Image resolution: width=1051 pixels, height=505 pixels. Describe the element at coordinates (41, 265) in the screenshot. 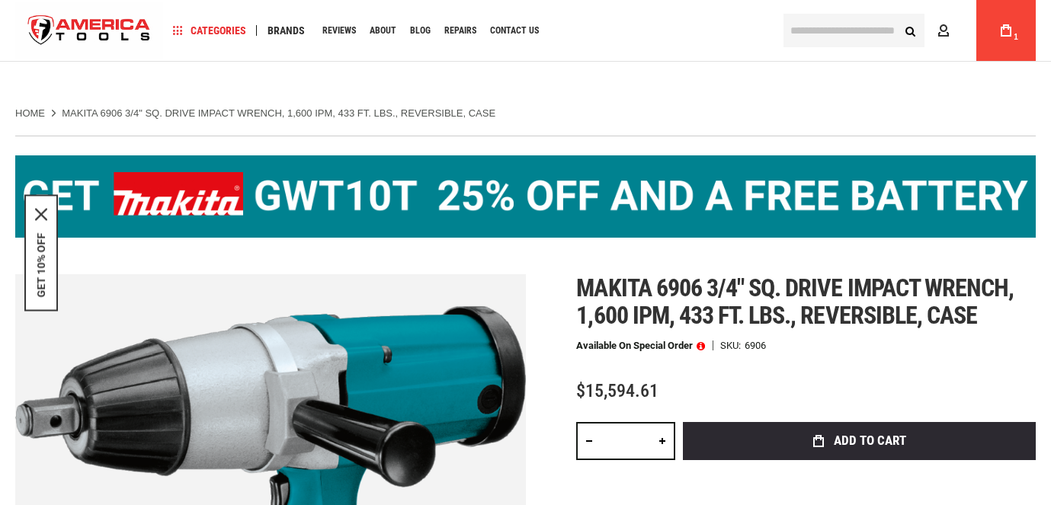

I see `button: GET 10% OFF` at that location.